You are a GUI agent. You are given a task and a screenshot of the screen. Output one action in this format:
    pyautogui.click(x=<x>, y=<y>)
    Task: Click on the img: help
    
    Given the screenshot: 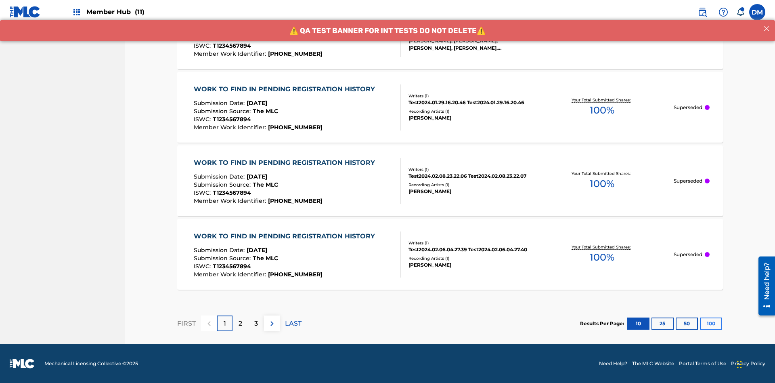 What is the action you would take?
    pyautogui.click(x=723, y=12)
    